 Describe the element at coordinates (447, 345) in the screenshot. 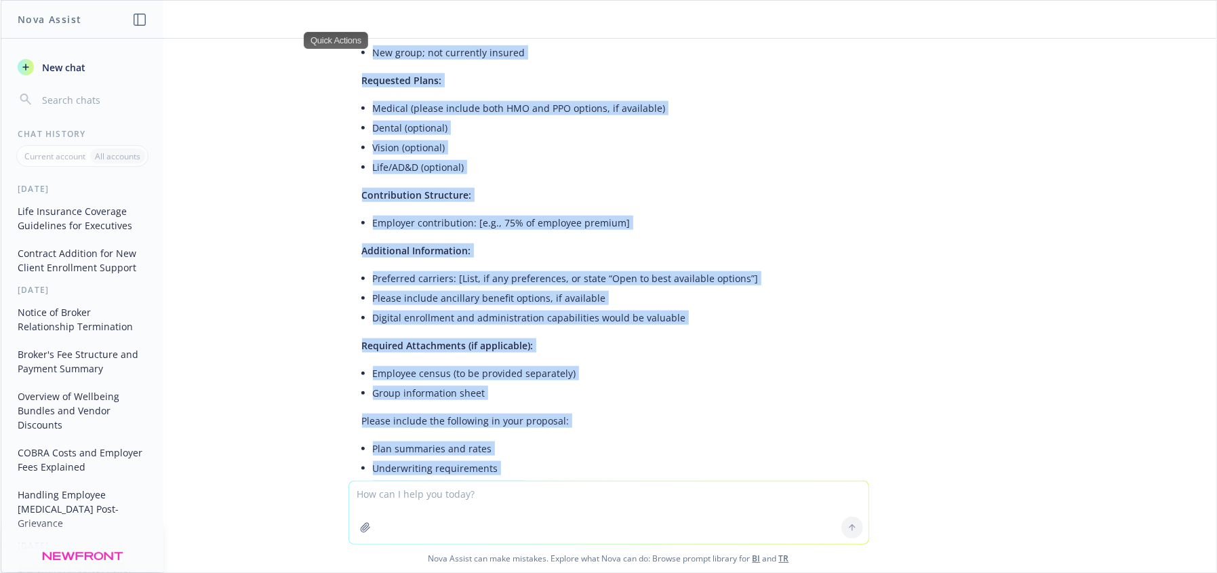

I see `span: Required Attachments (if applicable):` at that location.